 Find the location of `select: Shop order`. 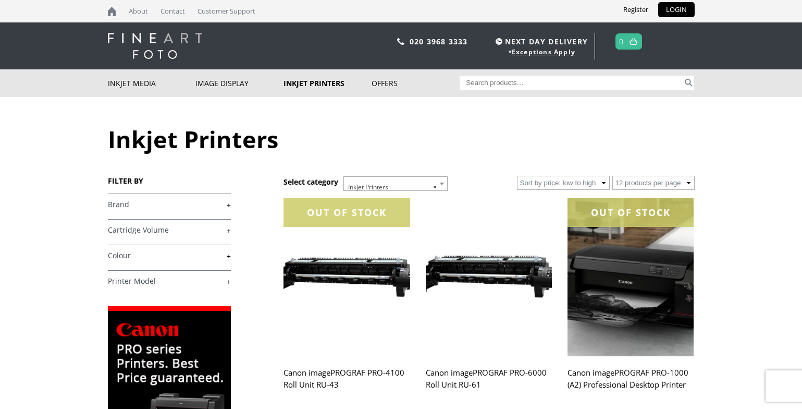

select: Shop order is located at coordinates (564, 182).